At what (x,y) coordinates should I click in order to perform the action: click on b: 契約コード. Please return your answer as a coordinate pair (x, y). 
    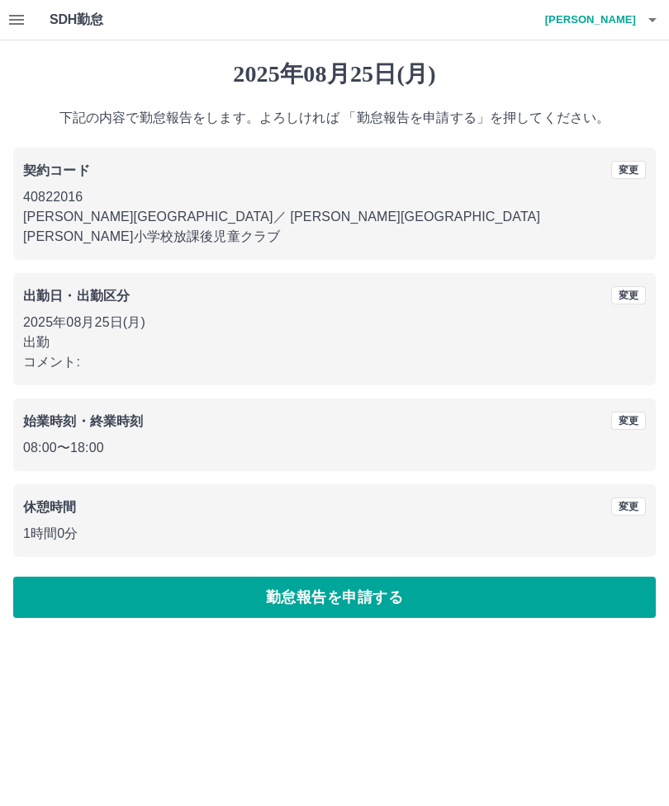
    Looking at the image, I should click on (56, 170).